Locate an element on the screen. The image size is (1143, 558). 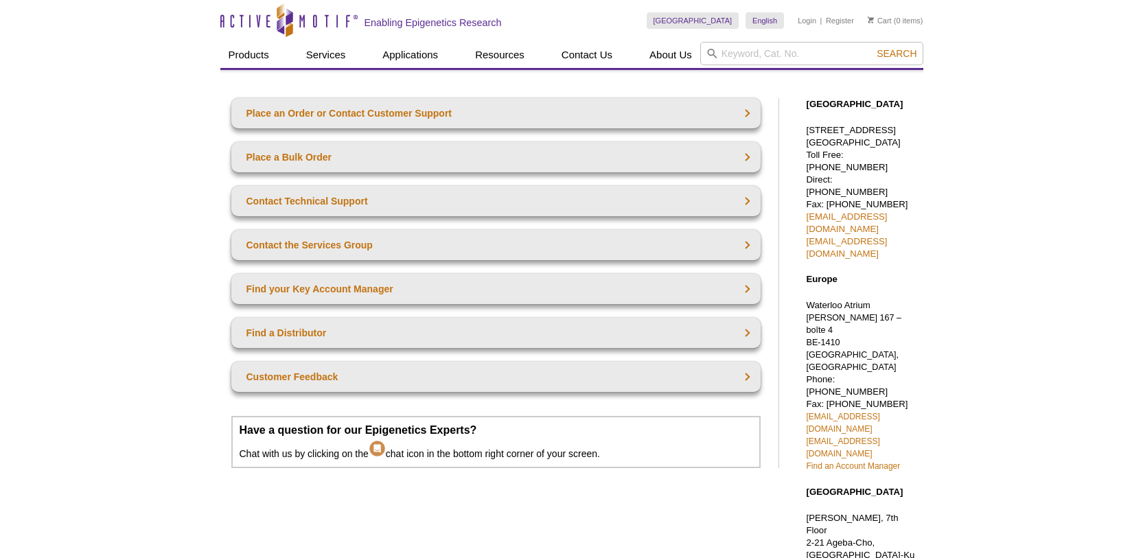
p: Chat with us by clicking on the chat icon in the bottom right corner of your screen. is located at coordinates (496, 442).